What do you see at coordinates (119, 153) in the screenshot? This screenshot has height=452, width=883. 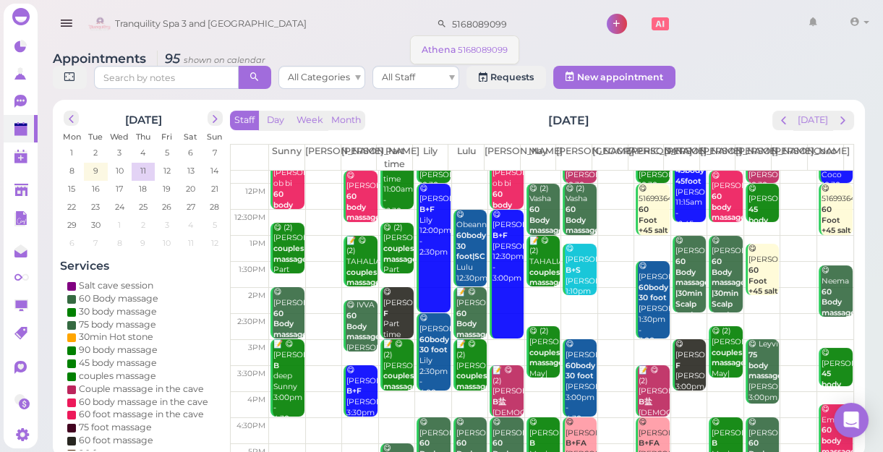 I see `span: 3` at bounding box center [119, 153].